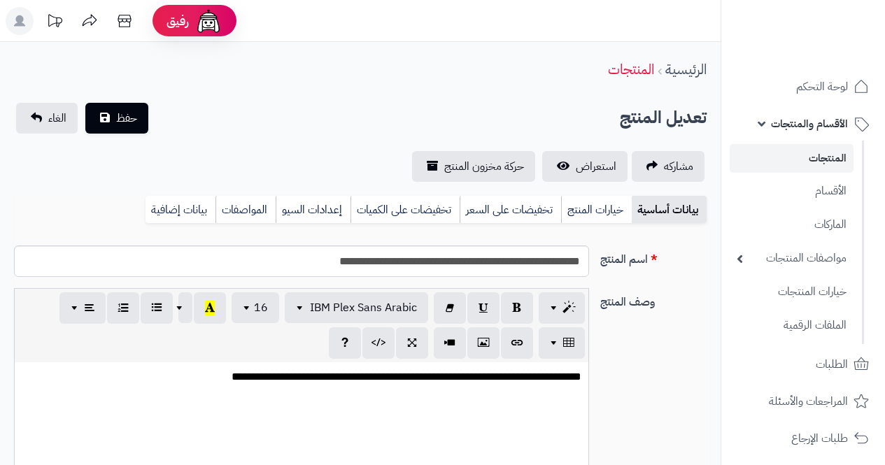 The width and height of the screenshot is (885, 465). What do you see at coordinates (808, 401) in the screenshot?
I see `span: المراجعات والأسئلة` at bounding box center [808, 401].